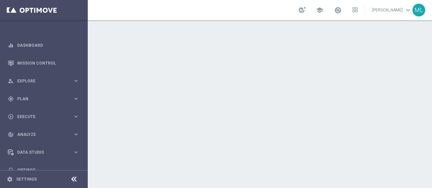 This screenshot has width=432, height=188. What do you see at coordinates (43, 171) in the screenshot?
I see `div: lightbulb Optibot` at bounding box center [43, 171].